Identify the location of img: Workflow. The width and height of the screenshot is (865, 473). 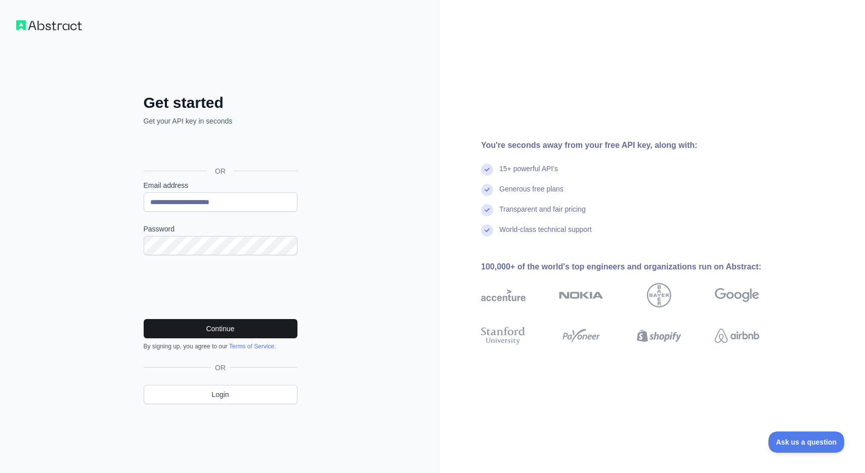
(49, 25).